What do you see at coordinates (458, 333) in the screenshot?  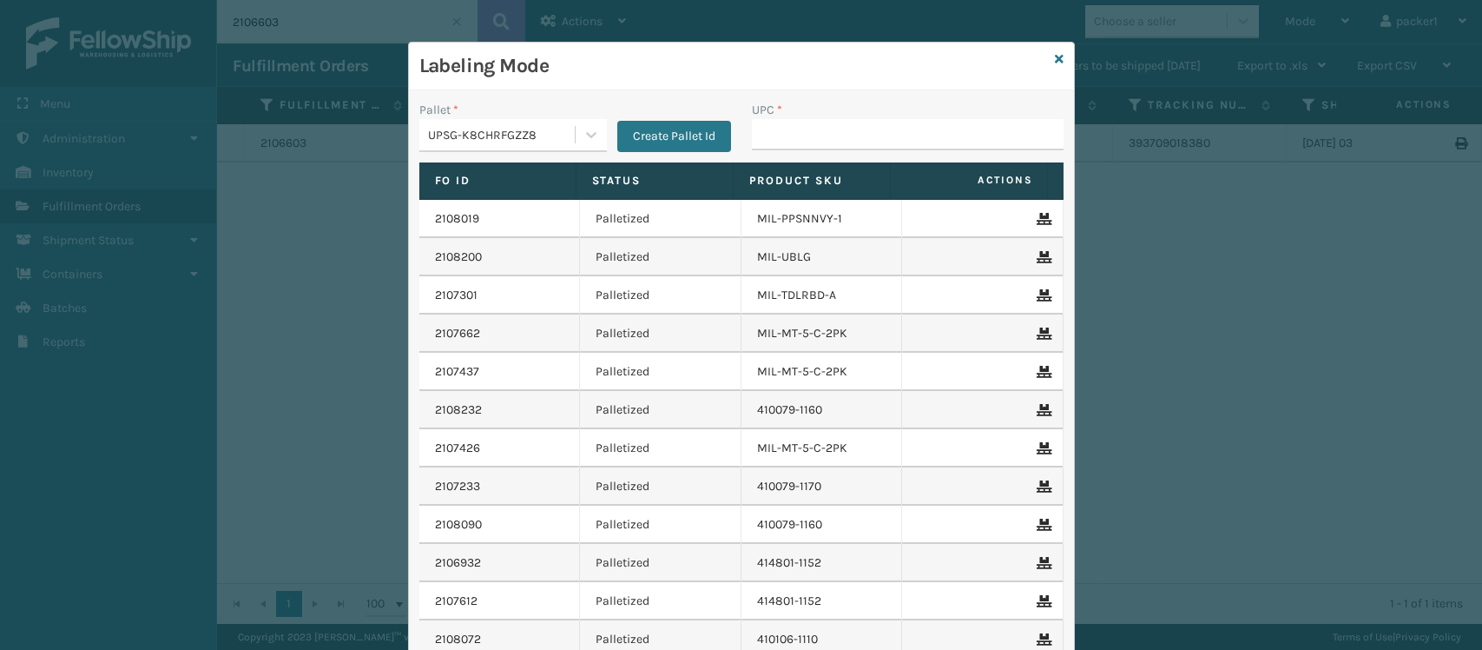 I see `a: 2107662` at bounding box center [458, 333].